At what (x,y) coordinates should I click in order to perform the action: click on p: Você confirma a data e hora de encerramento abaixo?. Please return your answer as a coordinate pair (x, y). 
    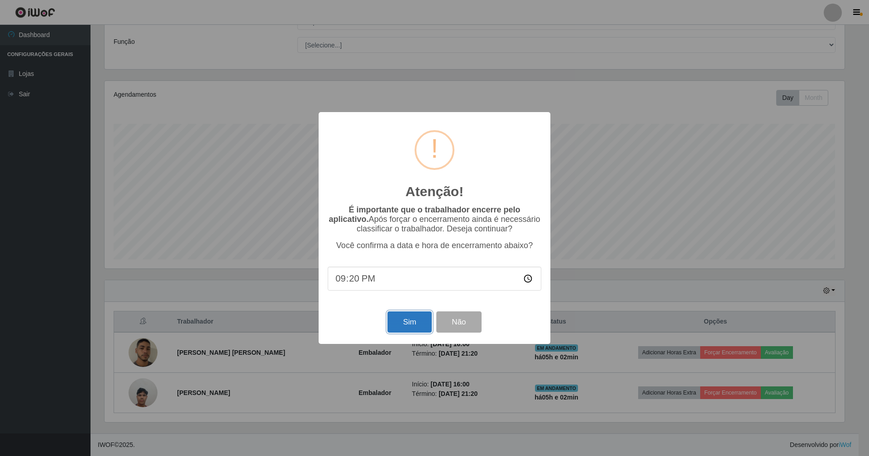
    Looking at the image, I should click on (434, 246).